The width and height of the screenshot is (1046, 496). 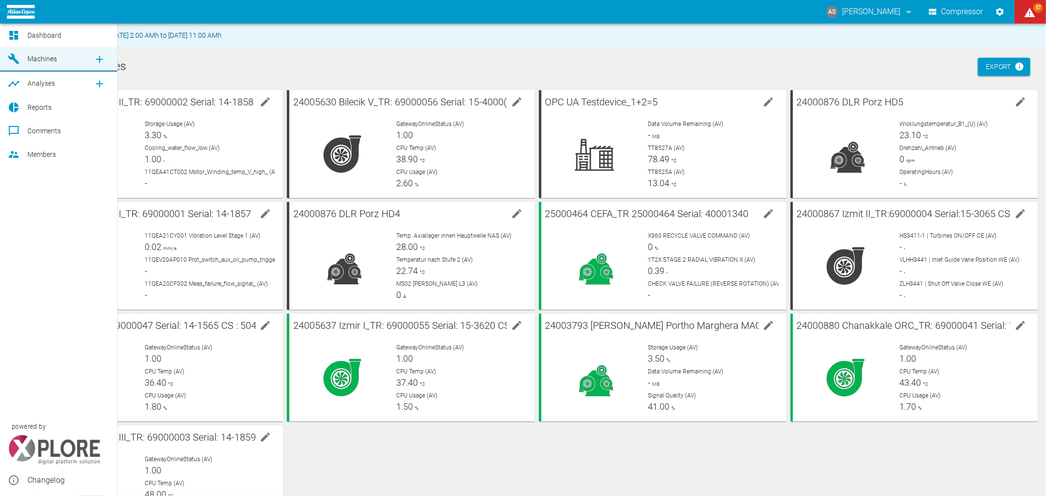 I want to click on span: 24000876 DLR Porz HD5, so click(x=851, y=102).